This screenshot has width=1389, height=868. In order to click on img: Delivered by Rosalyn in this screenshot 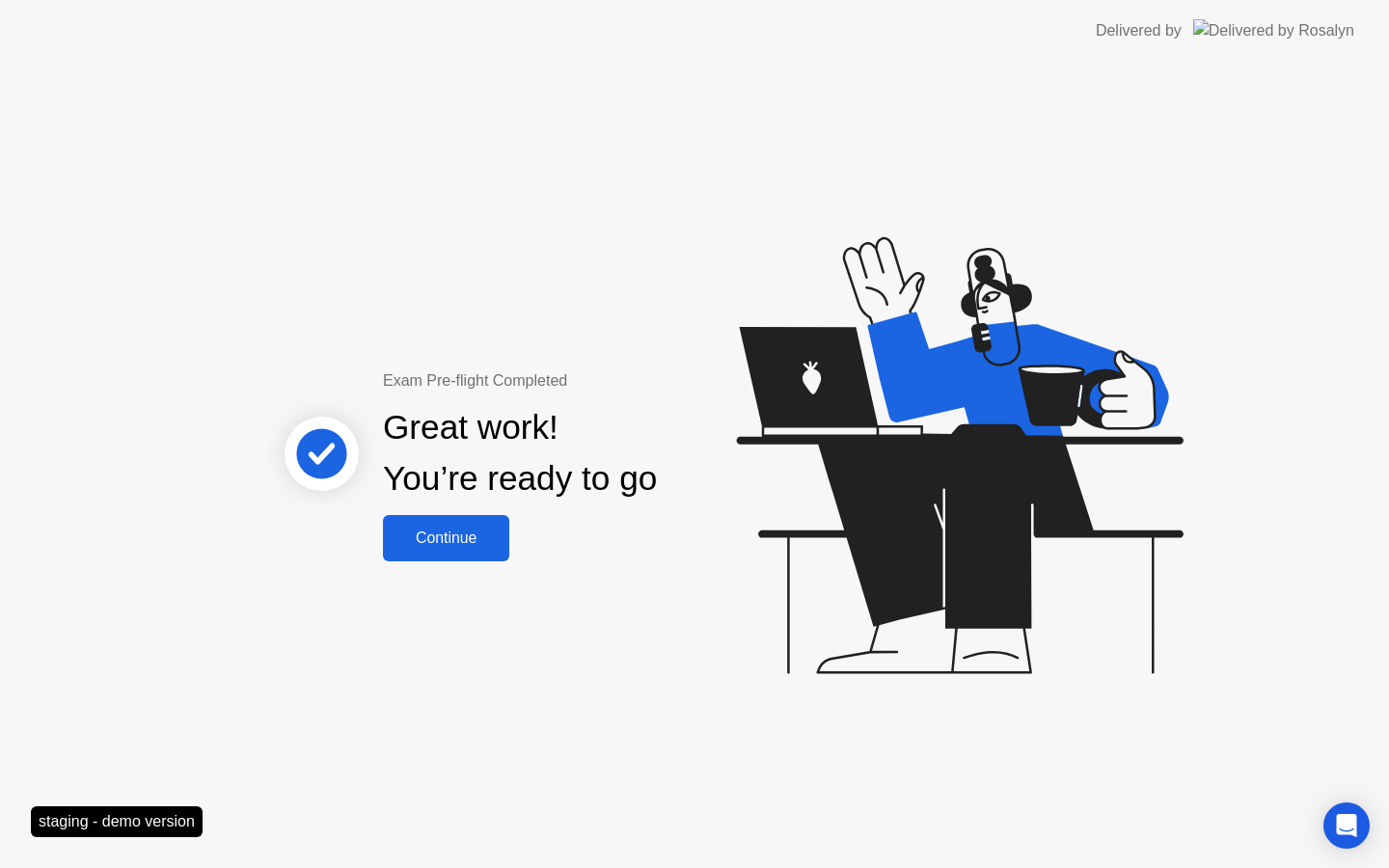, I will do `click(1273, 30)`.